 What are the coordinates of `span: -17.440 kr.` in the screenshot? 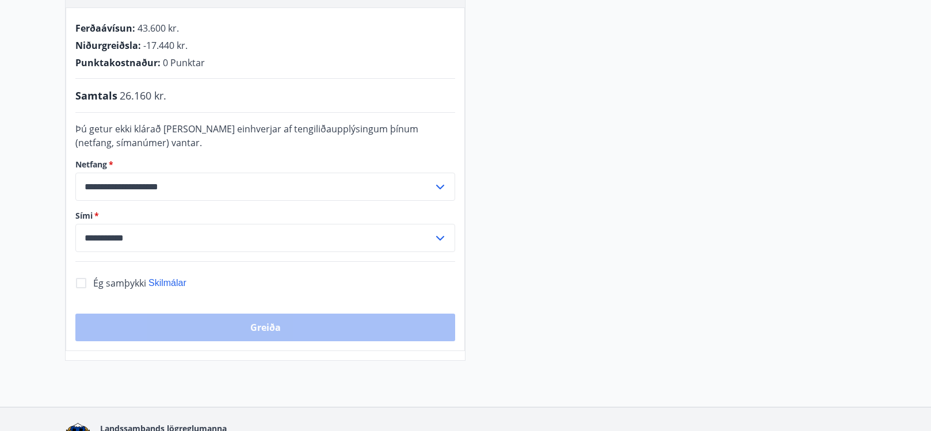 It's located at (165, 45).